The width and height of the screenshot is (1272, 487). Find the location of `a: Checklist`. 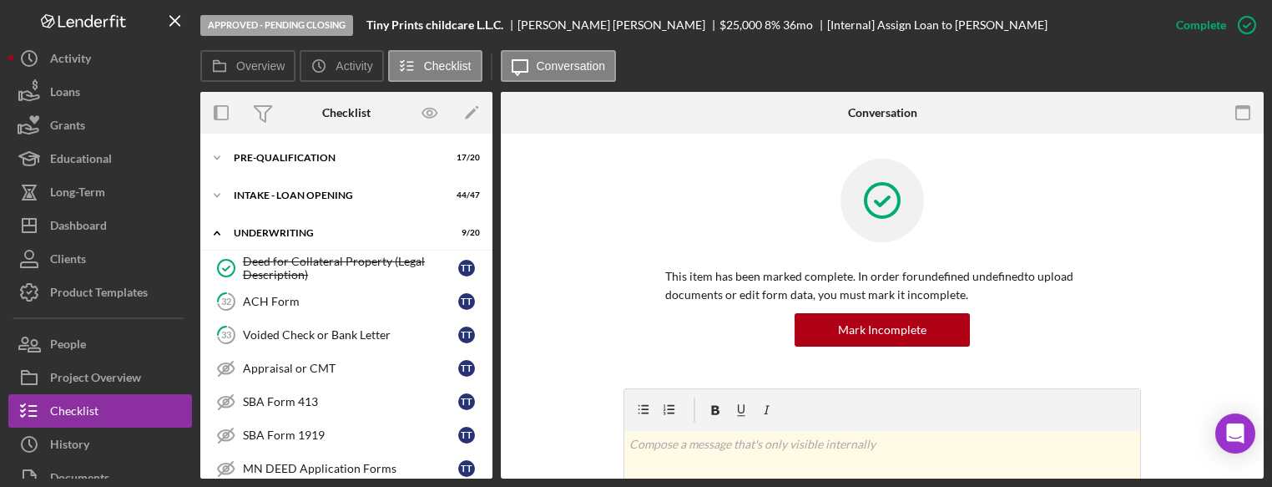

a: Checklist is located at coordinates (100, 411).